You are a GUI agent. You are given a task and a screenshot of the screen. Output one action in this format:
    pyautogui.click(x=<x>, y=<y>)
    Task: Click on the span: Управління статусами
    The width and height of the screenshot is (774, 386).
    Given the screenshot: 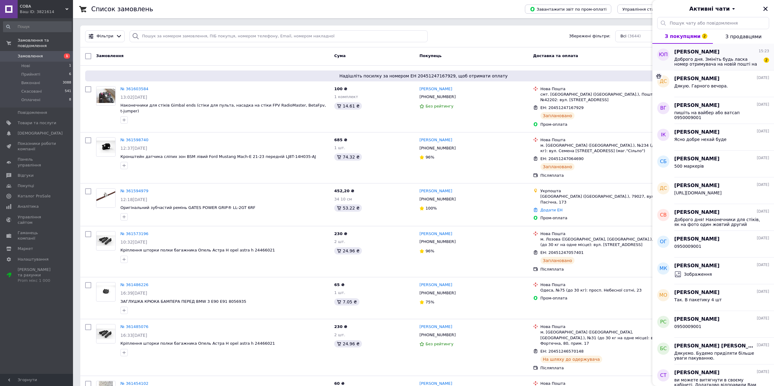 What is the action you would take?
    pyautogui.click(x=645, y=9)
    